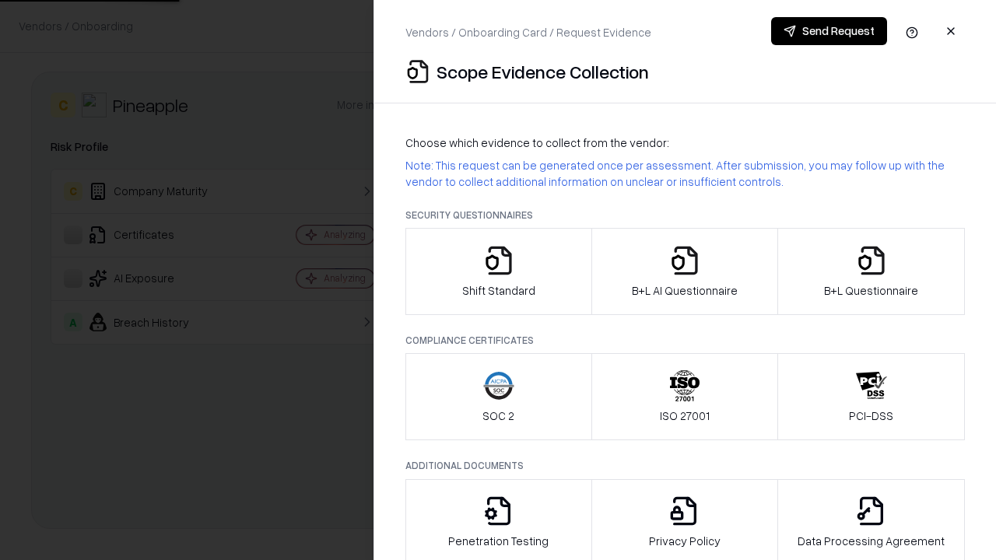  Describe the element at coordinates (499, 290) in the screenshot. I see `p: Shift Standard` at that location.